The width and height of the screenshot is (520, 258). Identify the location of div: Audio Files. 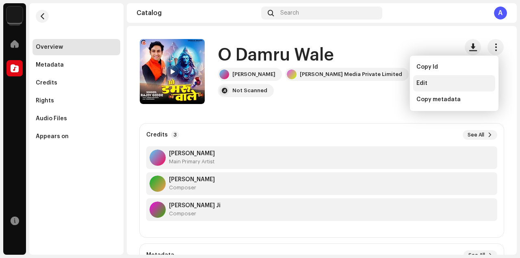
(51, 119).